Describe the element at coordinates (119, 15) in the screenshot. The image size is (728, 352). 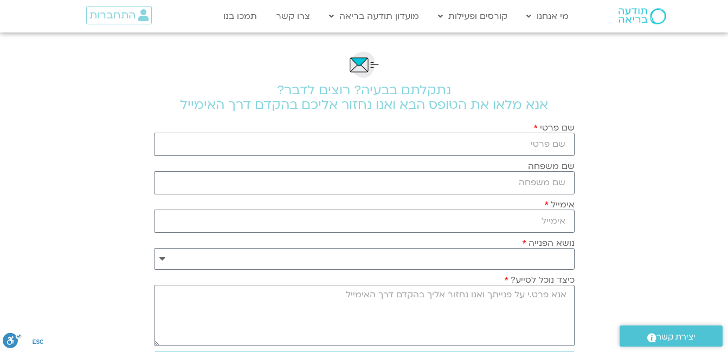
I see `a: התחברות` at that location.